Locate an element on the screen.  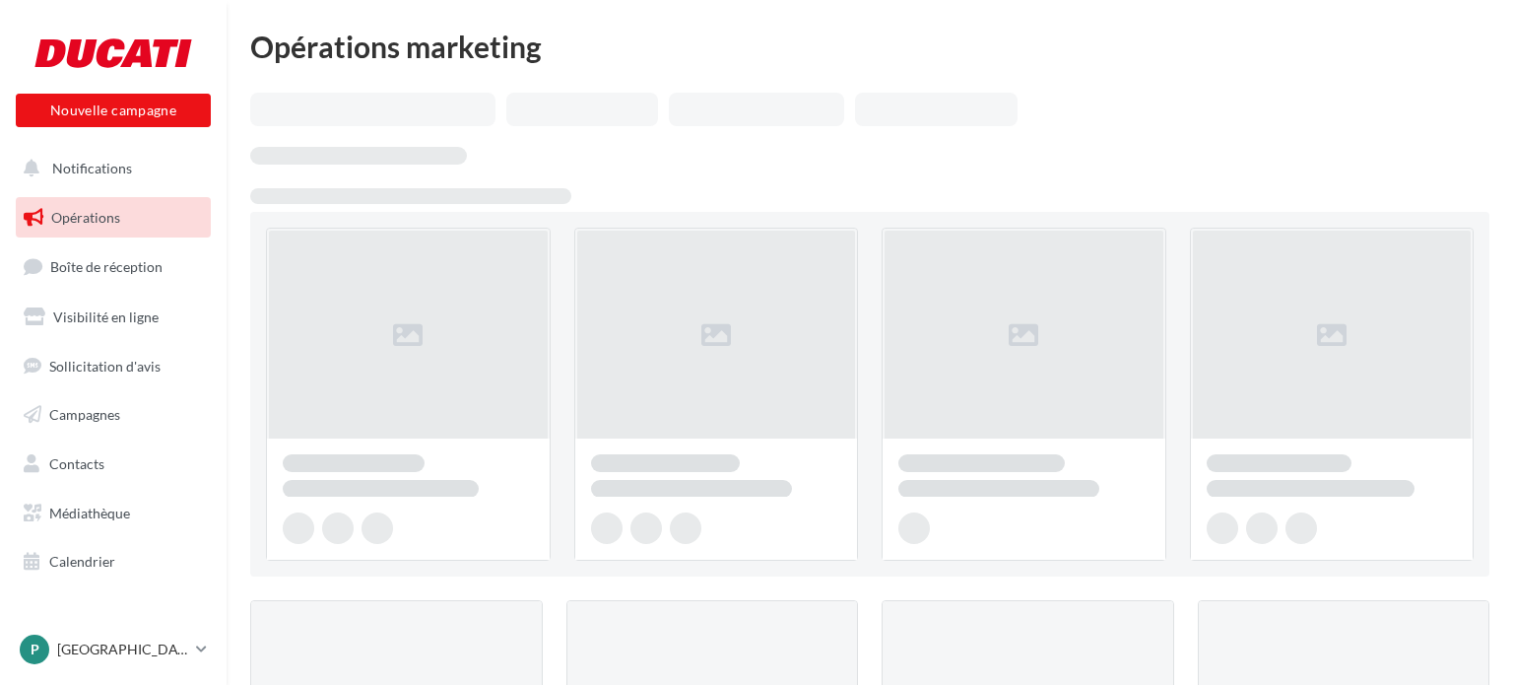
a: Calendrier is located at coordinates (113, 562).